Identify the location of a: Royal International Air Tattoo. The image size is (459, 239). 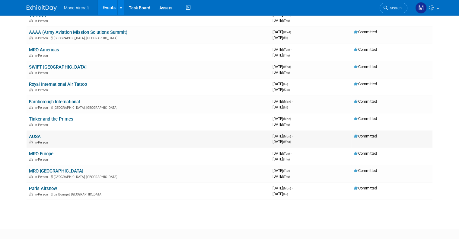
(58, 84).